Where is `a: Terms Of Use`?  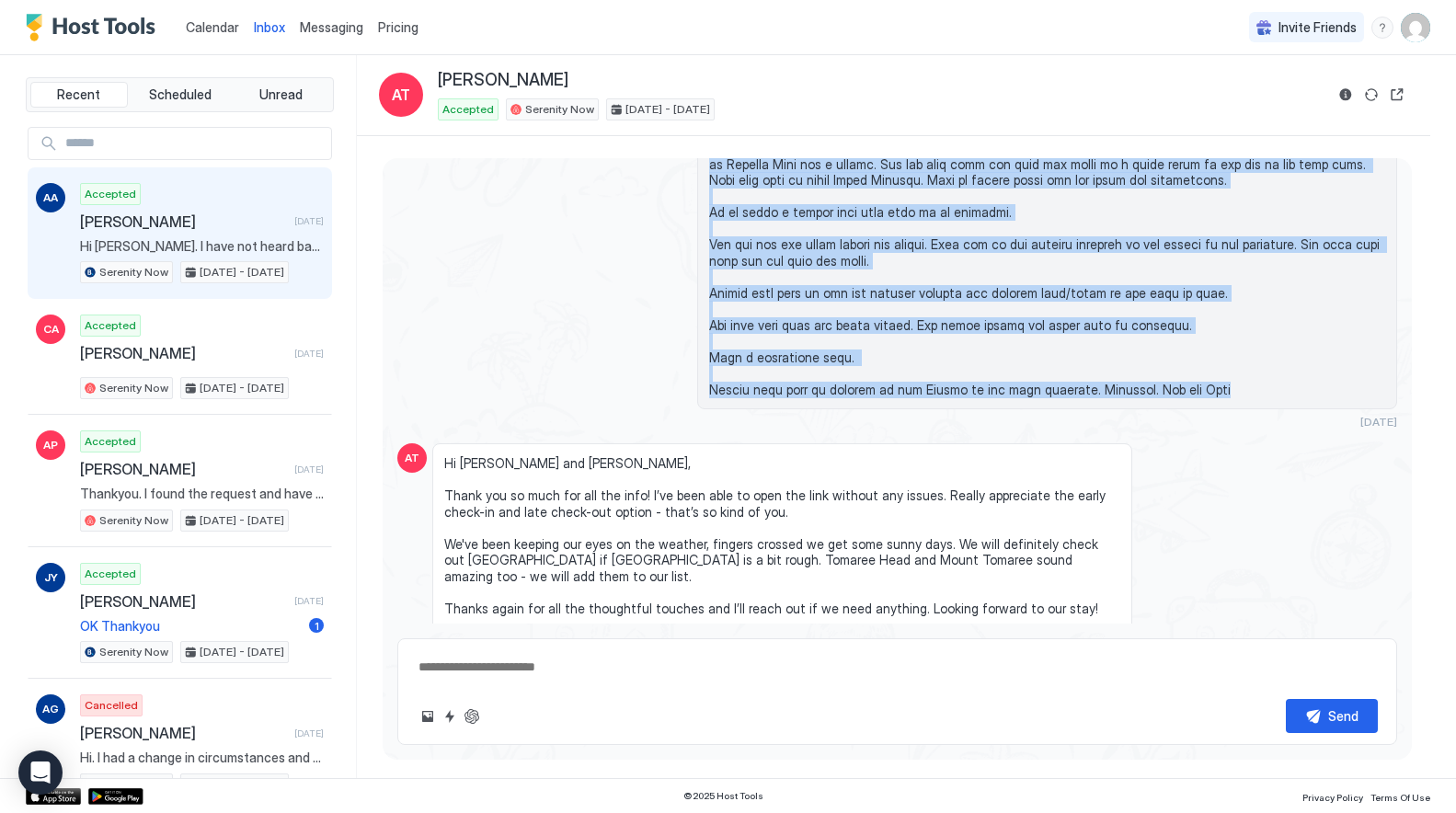
a: Terms Of Use is located at coordinates (1400, 795).